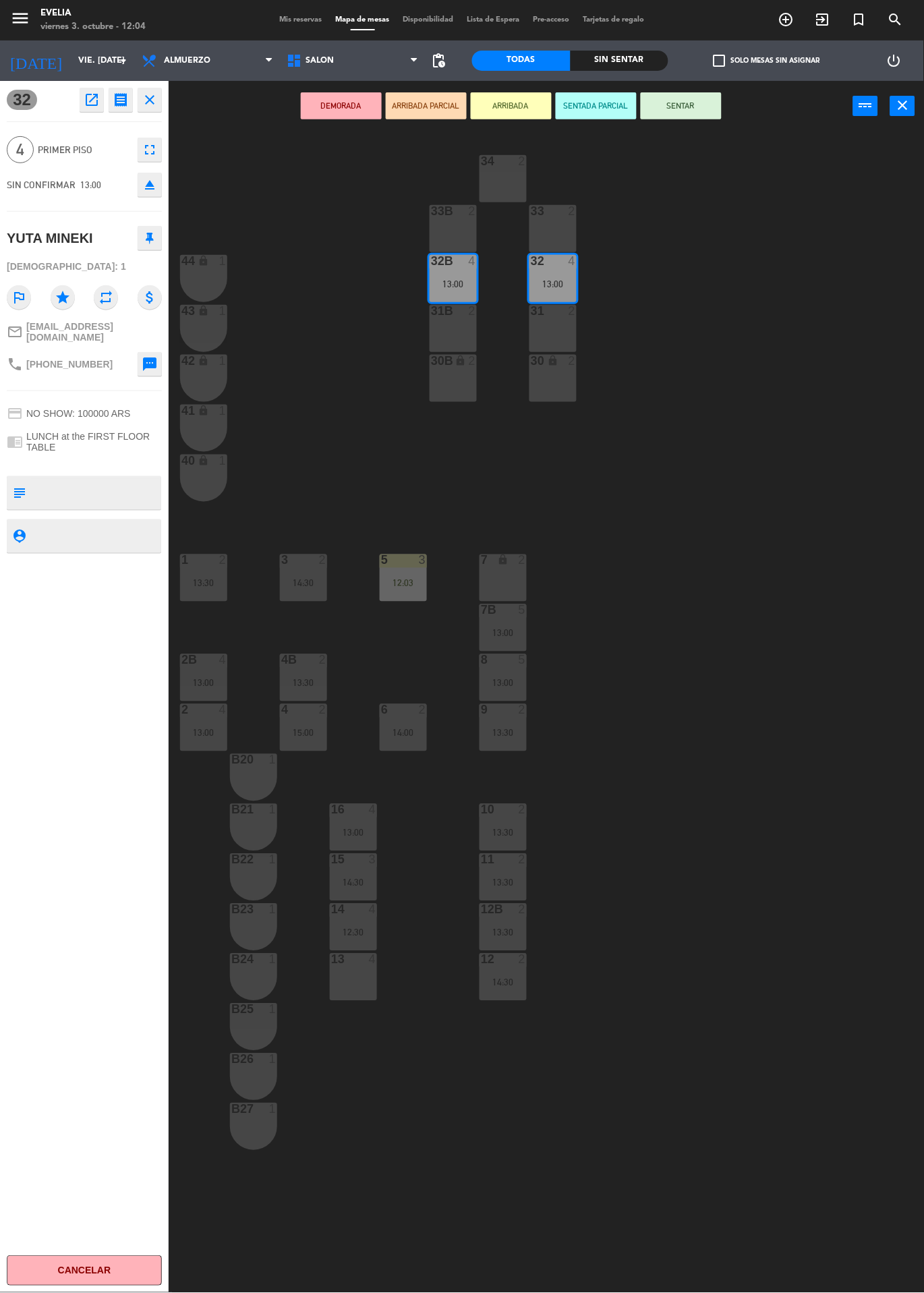 This screenshot has height=1293, width=924. Describe the element at coordinates (94, 442) in the screenshot. I see `span: LUNCH at the FIRST FLOOR TABLE` at that location.